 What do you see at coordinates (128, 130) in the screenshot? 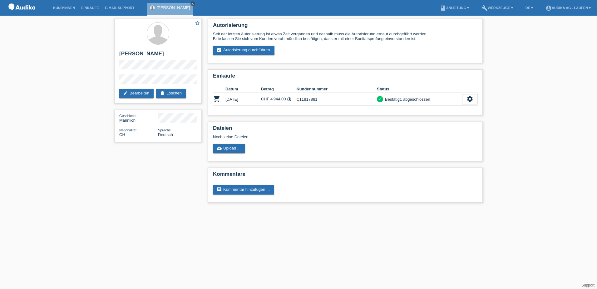
I see `span: Nationalität` at bounding box center [128, 130].